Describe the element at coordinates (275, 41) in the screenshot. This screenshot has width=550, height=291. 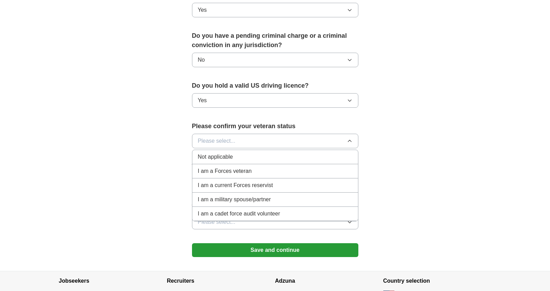
I see `label: Do you have a pending criminal charge or a criminal conviction in any jurisdiction?` at that location.